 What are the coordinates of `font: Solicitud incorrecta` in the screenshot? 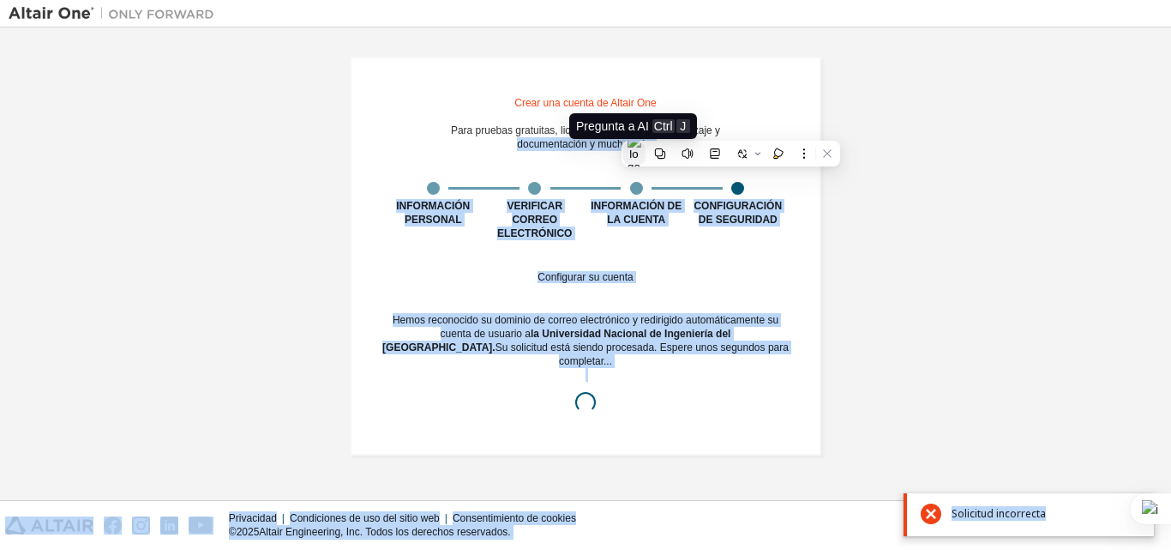 It's located at (999, 513).